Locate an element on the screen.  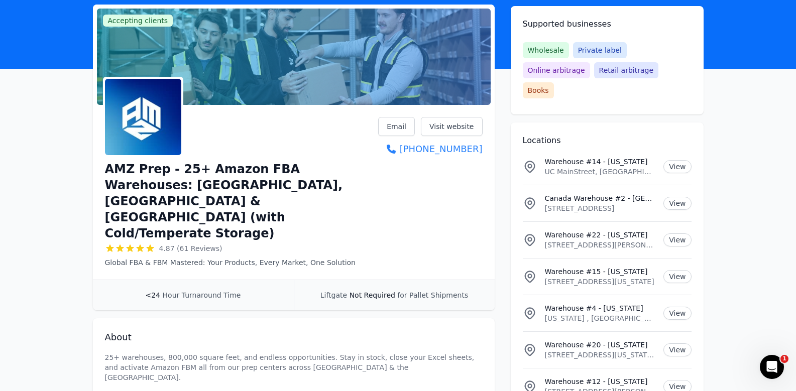
img: AMZ Prep - 25+ Amazon FBA Warehouses: US, Canada & UK (with Cold/Temperate Storage) is located at coordinates (143, 117).